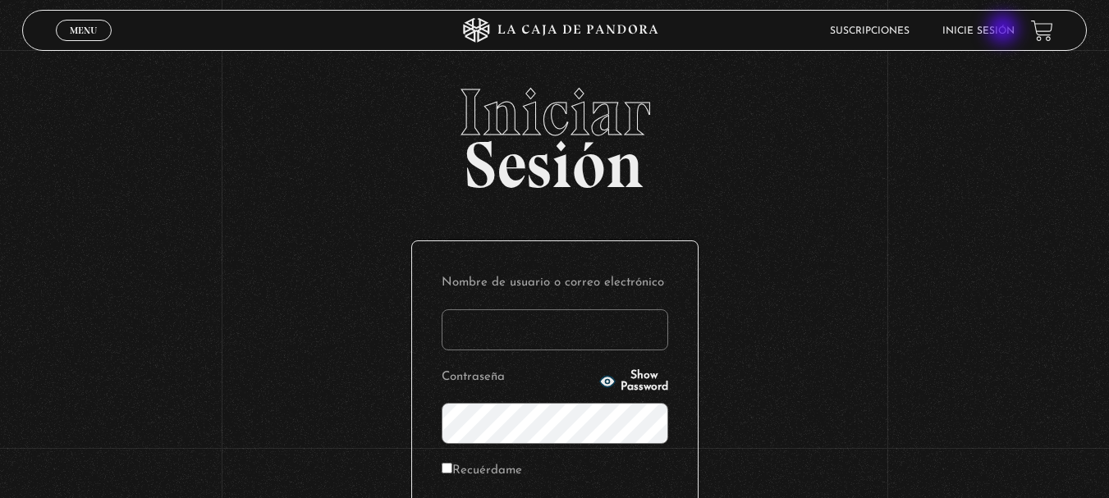 Image resolution: width=1109 pixels, height=498 pixels. What do you see at coordinates (447, 468) in the screenshot?
I see `input: Recuérdame` at bounding box center [447, 468].